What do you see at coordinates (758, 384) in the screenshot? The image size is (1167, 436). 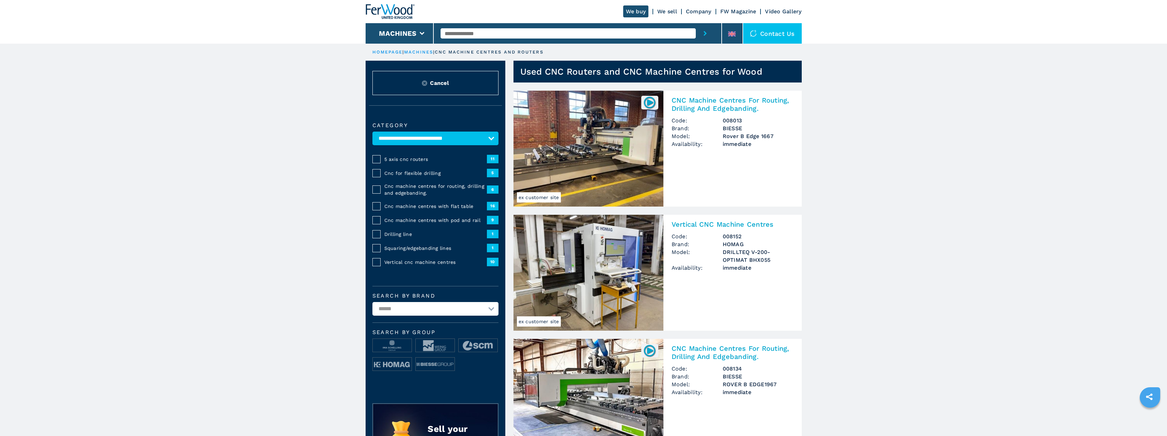 I see `h3: ROVER B EDGE1967` at bounding box center [758, 384].